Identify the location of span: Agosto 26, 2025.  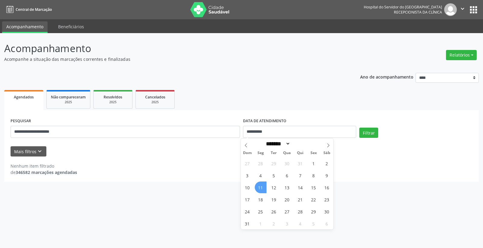
(274, 211).